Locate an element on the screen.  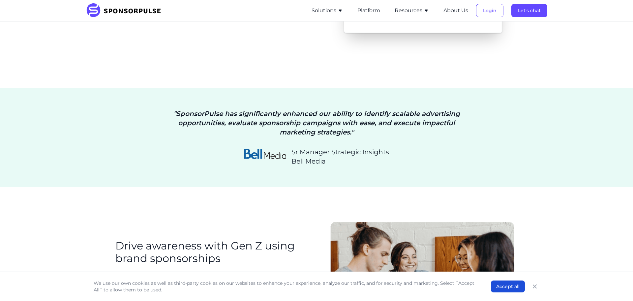
a: About Us is located at coordinates (456, 11).